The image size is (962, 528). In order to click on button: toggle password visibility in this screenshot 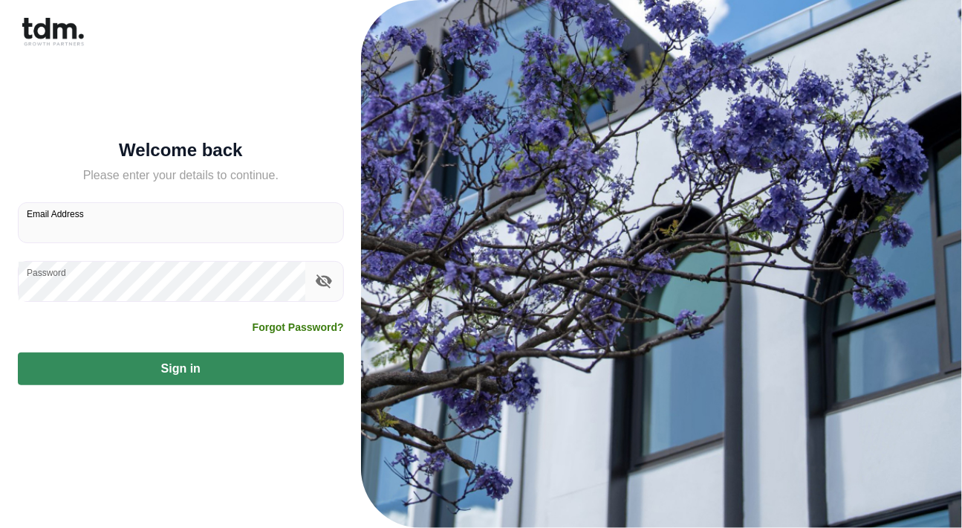, I will do `click(324, 281)`.